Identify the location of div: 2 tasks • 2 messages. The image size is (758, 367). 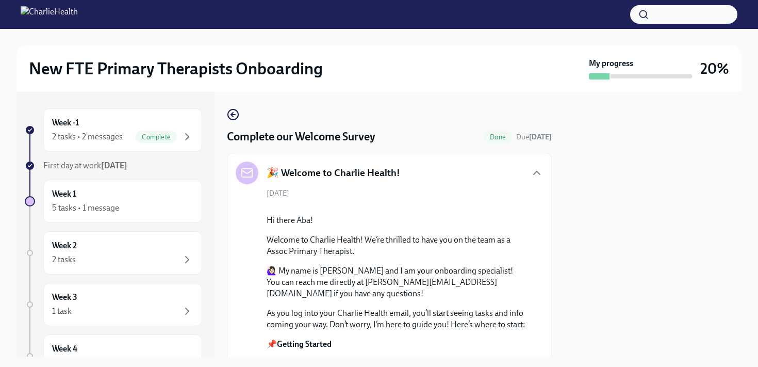
(87, 137).